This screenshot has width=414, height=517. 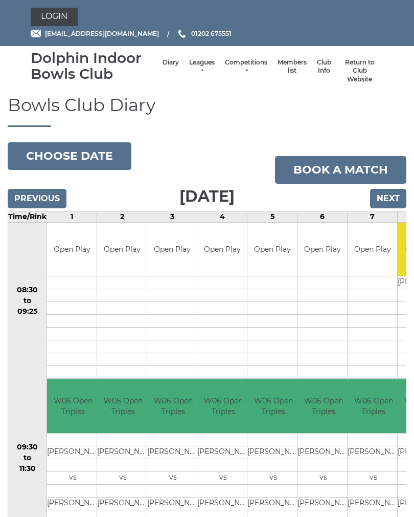 What do you see at coordinates (70, 156) in the screenshot?
I see `button: Choose date` at bounding box center [70, 156].